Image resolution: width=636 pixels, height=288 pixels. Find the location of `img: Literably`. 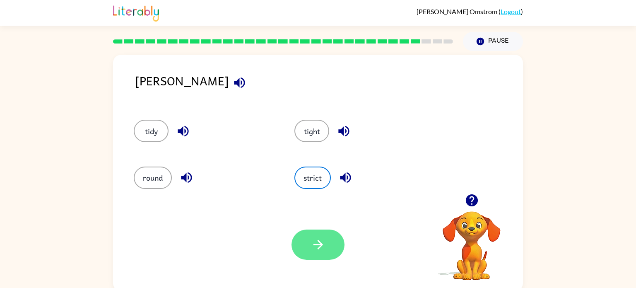

img: Literably is located at coordinates (136, 12).